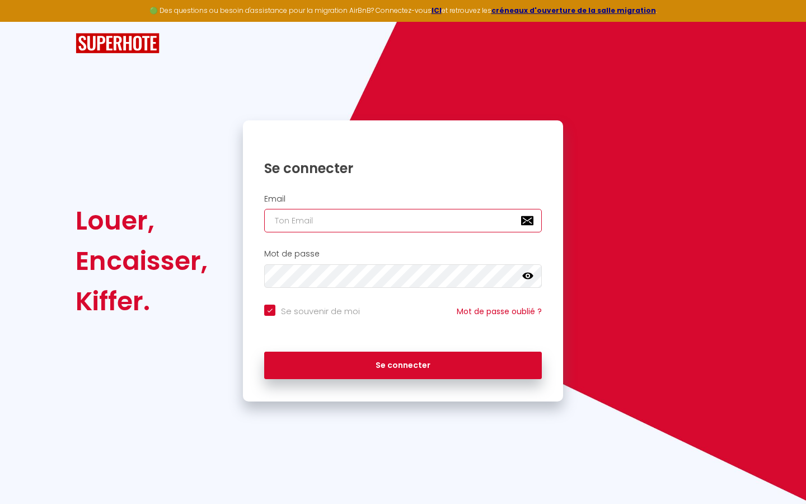 This screenshot has width=806, height=504. What do you see at coordinates (437, 10) in the screenshot?
I see `a: ICI` at bounding box center [437, 10].